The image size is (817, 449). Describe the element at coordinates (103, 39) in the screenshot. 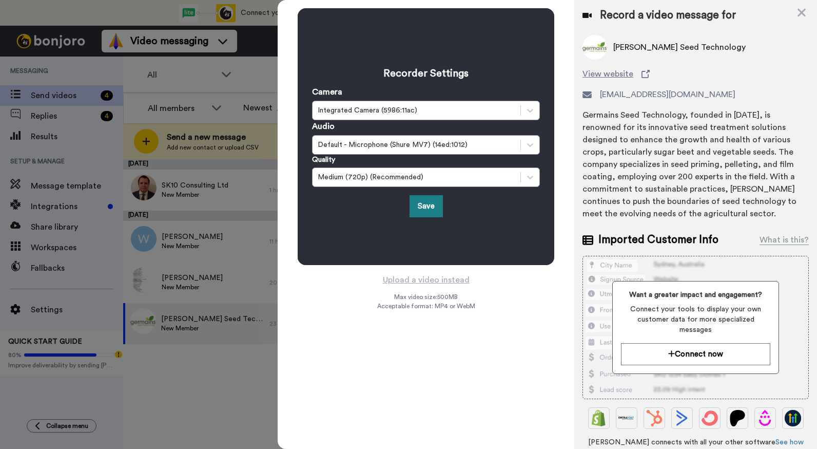

I see `div: message notification from Amy, 4d ago. Hi Mark, Did you know that your Bonjoro subscription inclu...` at that location.